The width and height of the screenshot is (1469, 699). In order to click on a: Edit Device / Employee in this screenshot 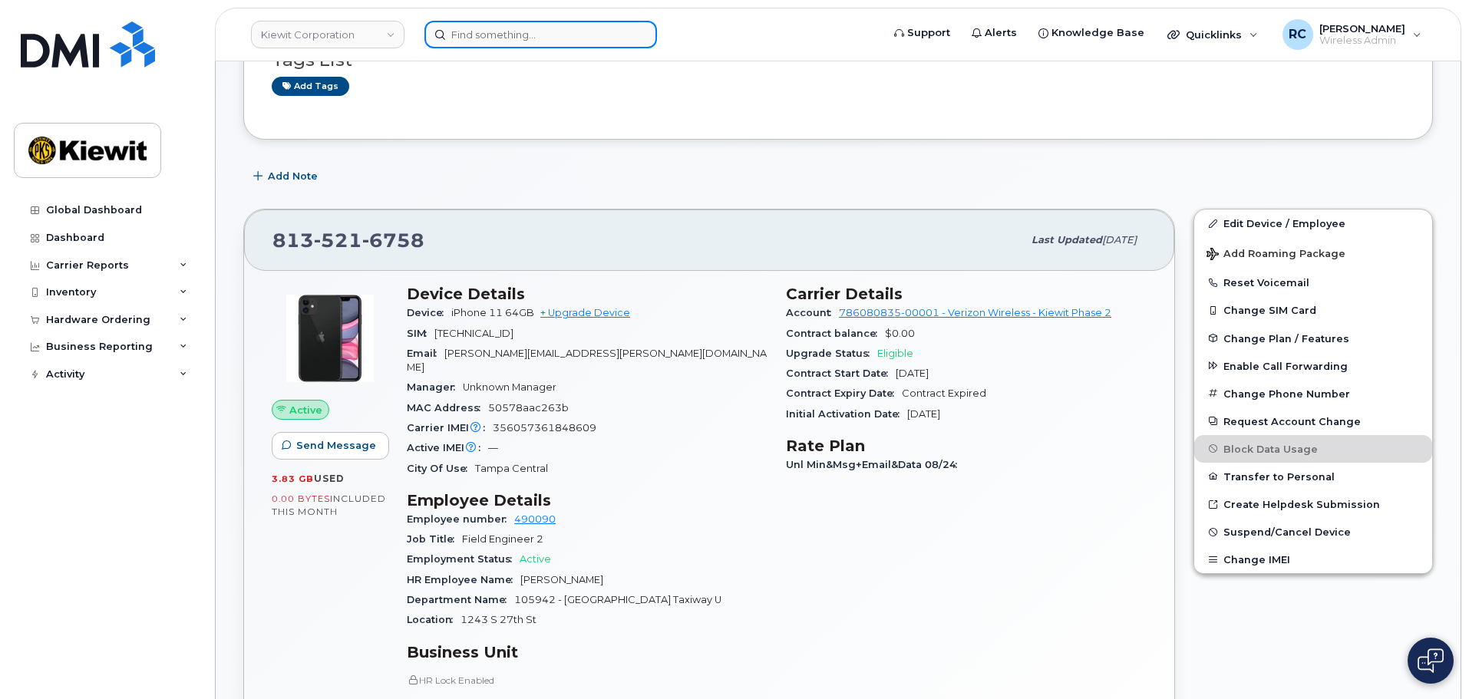, I will do `click(1313, 223)`.